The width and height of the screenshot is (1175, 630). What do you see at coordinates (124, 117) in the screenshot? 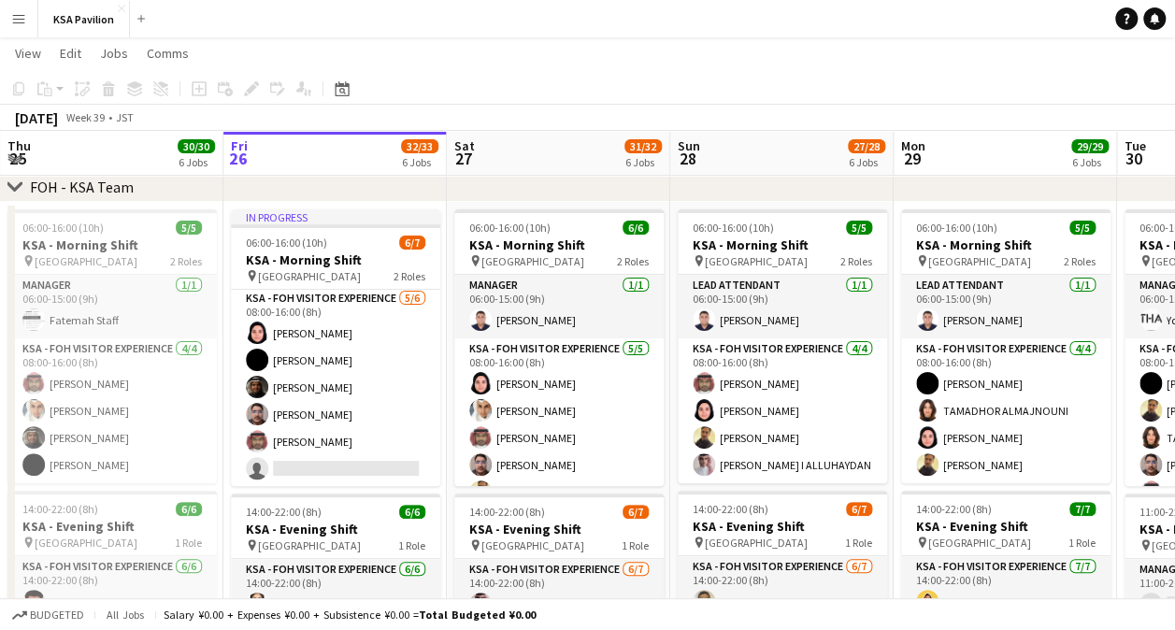
I see `div: JST` at bounding box center [124, 117].